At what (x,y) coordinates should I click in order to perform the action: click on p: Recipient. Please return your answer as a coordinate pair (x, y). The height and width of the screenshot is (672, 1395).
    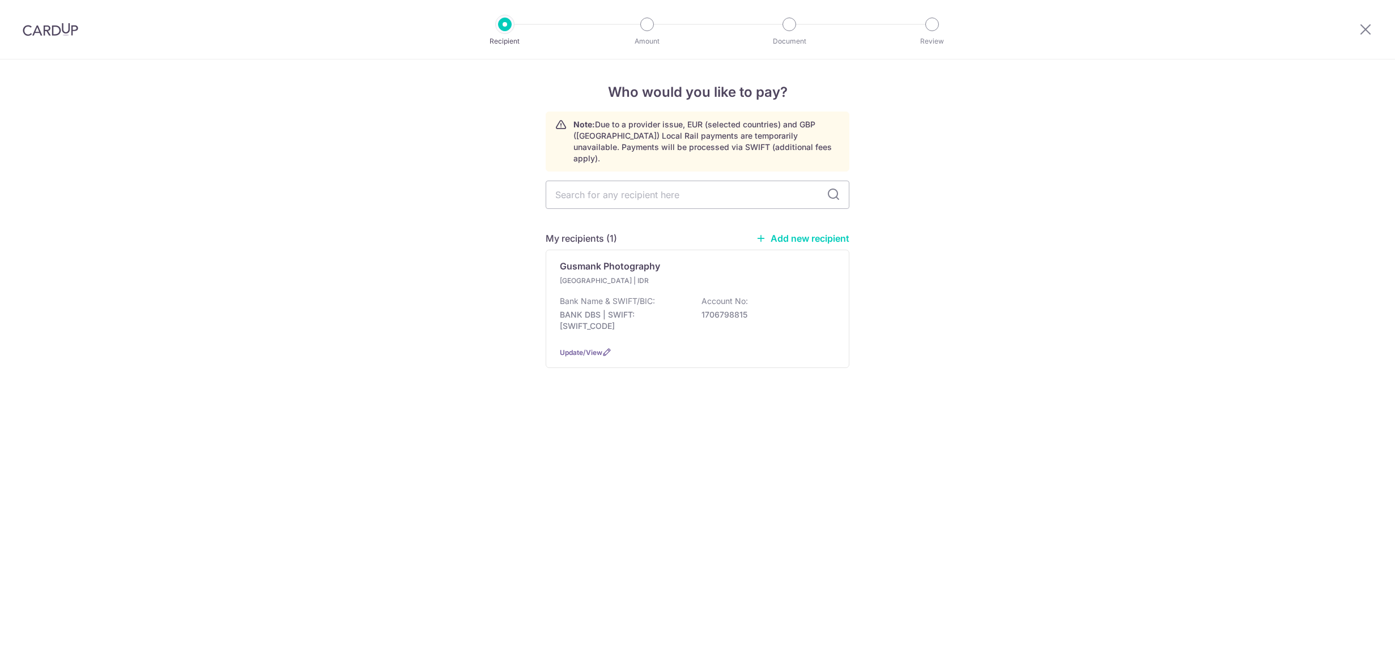
    Looking at the image, I should click on (505, 41).